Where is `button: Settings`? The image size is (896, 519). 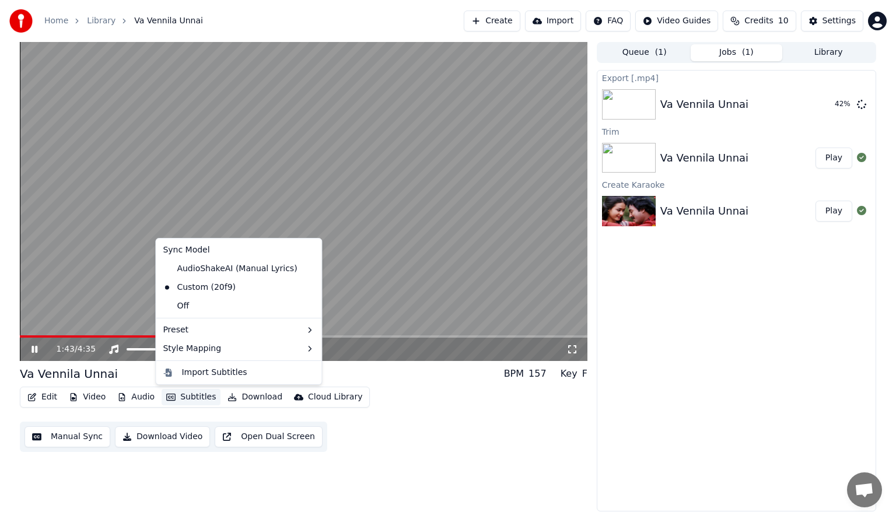
button: Settings is located at coordinates (832, 21).